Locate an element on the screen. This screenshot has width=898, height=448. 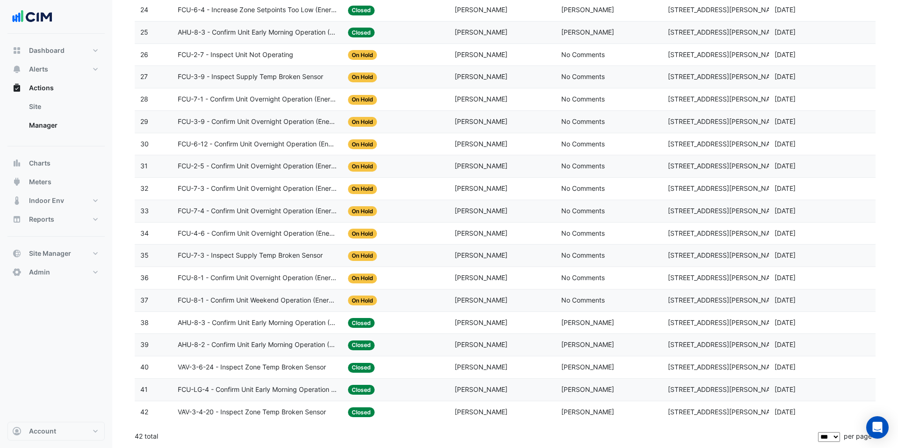
span: FCU-7-3 - Inspect Supply Temp Broken Sensor is located at coordinates (250, 255).